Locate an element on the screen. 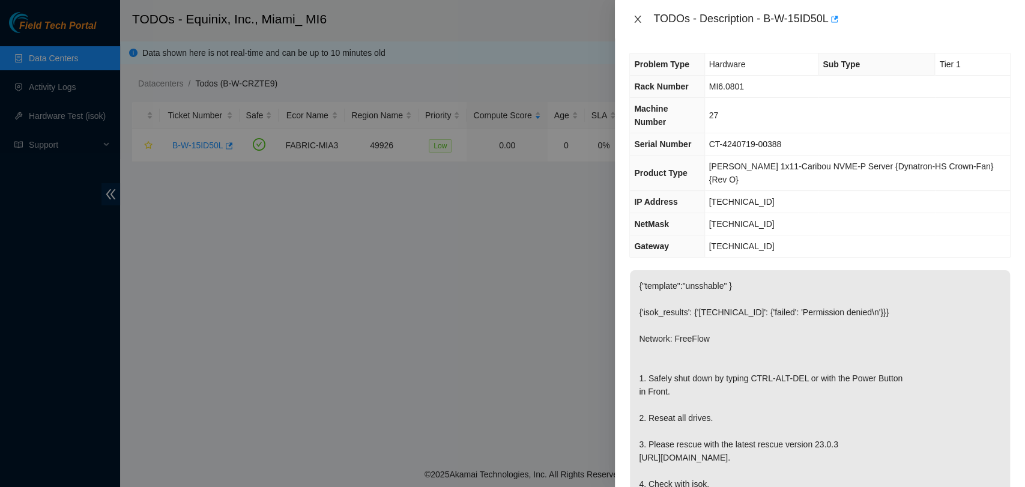 Image resolution: width=1025 pixels, height=487 pixels. span: CT-4240719-00388 is located at coordinates (745, 144).